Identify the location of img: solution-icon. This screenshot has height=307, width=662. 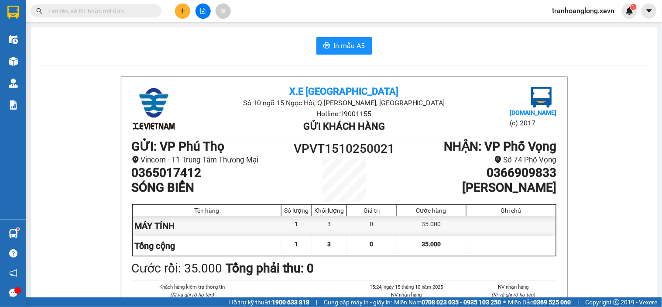
(13, 105).